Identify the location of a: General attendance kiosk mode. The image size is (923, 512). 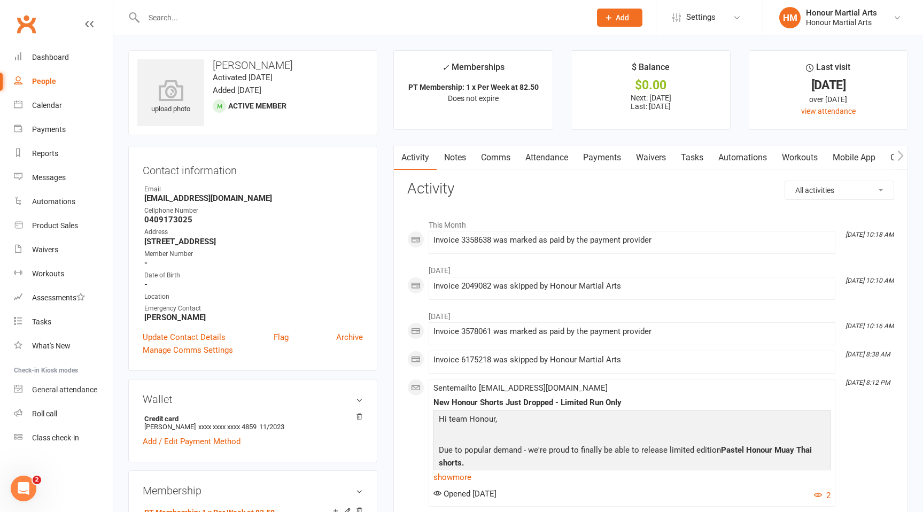
(63, 390).